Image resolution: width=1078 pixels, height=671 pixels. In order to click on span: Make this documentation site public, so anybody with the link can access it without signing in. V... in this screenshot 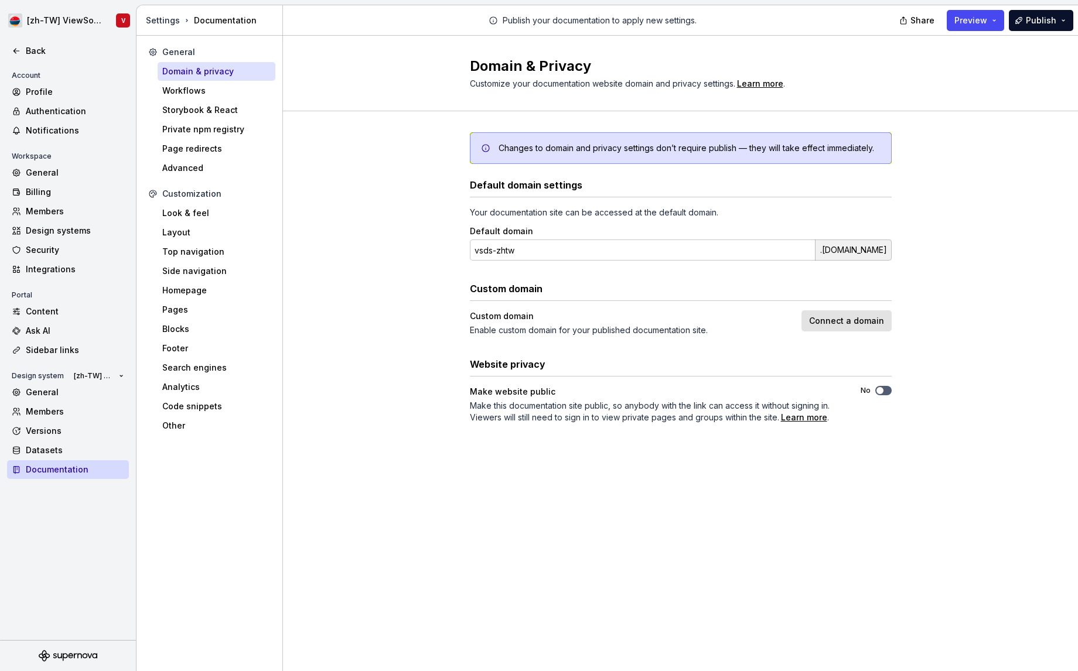, I will do `click(650, 411)`.